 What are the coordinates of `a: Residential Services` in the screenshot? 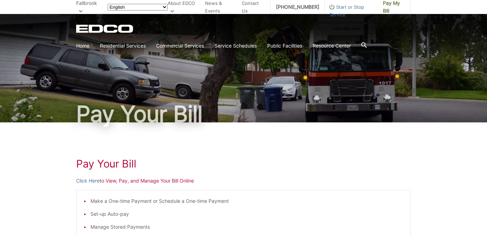 It's located at (123, 46).